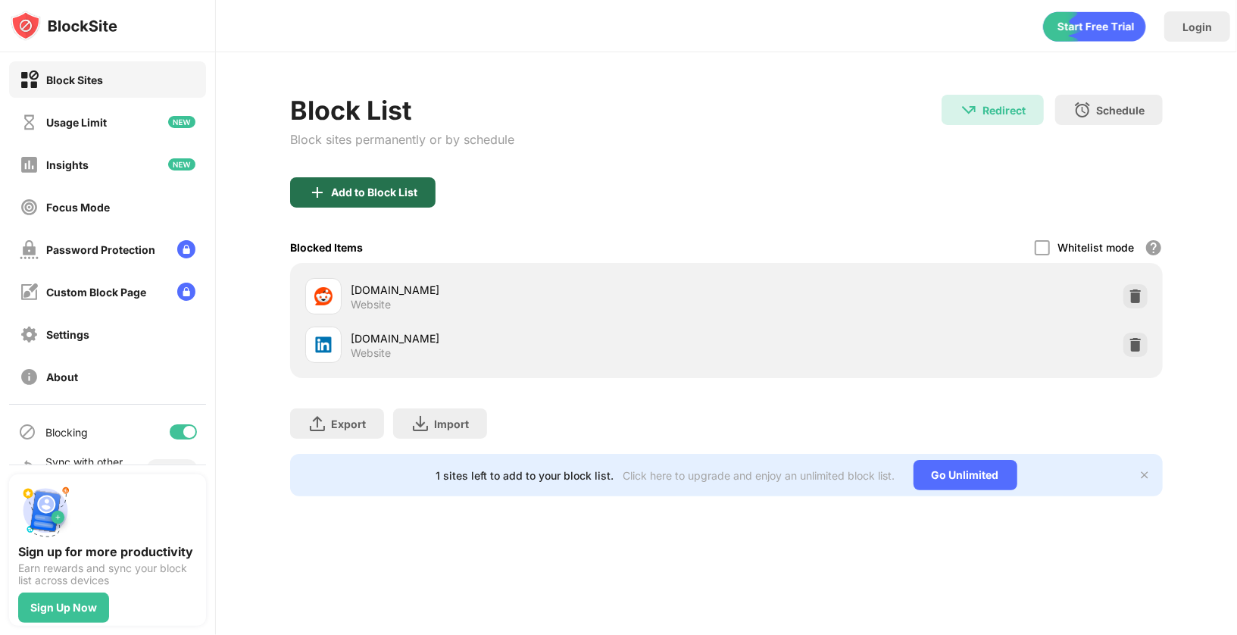 The image size is (1237, 635). What do you see at coordinates (29, 292) in the screenshot?
I see `img: customize-block-page-off.svg` at bounding box center [29, 292].